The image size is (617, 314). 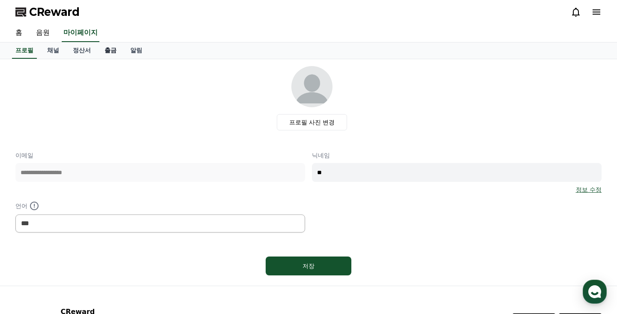 I want to click on a: 대화, so click(x=84, y=253).